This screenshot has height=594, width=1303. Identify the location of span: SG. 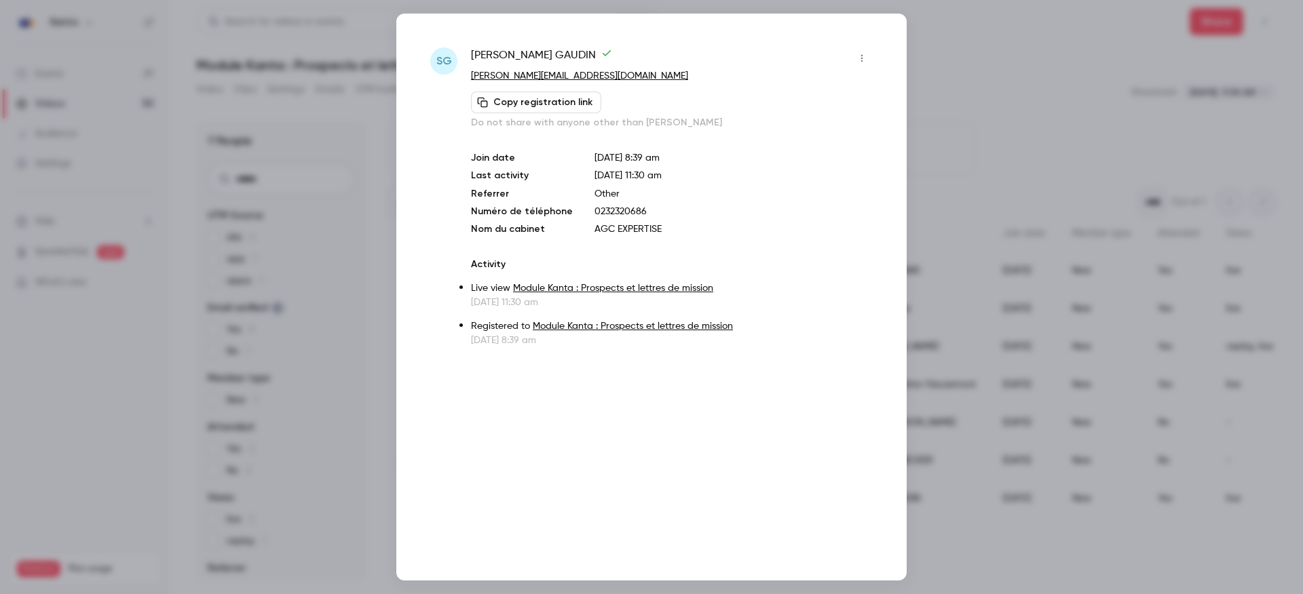
(444, 61).